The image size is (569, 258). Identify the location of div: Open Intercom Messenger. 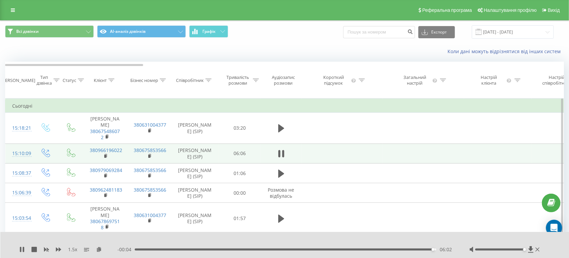
(554, 228).